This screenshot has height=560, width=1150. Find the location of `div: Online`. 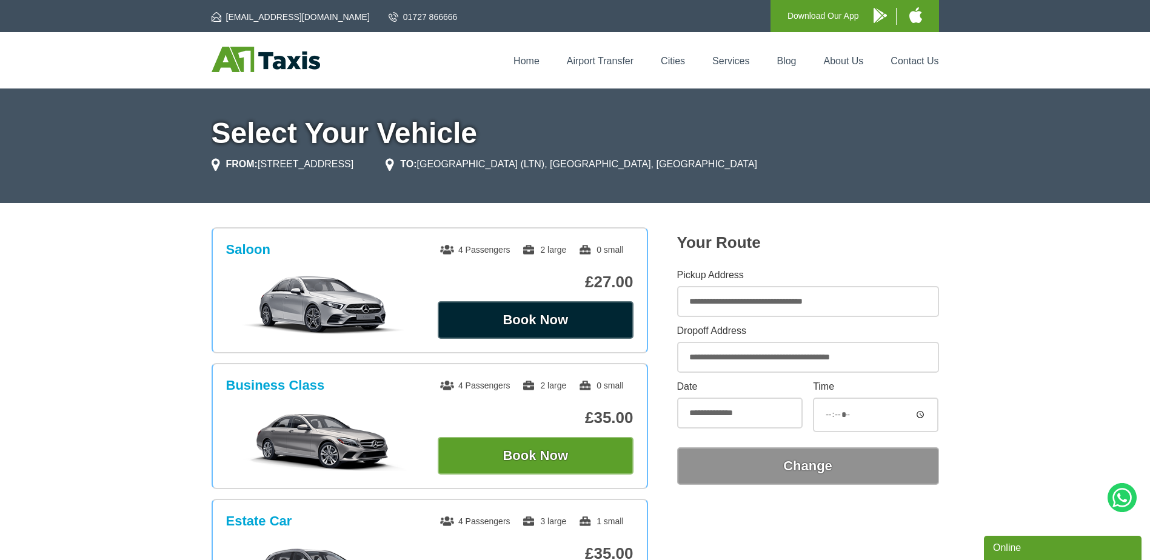

div: Online is located at coordinates (79, 15).